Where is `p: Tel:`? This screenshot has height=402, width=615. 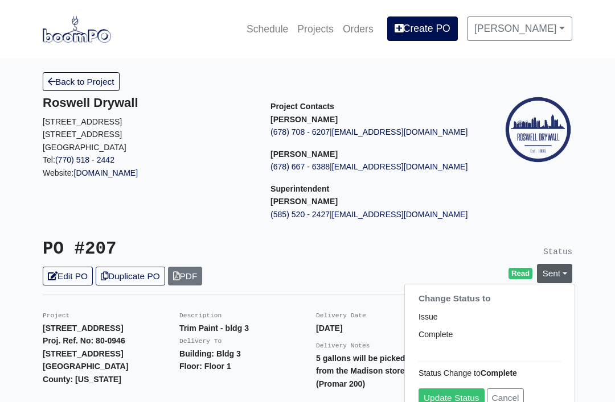
p: Tel: is located at coordinates (148, 160).